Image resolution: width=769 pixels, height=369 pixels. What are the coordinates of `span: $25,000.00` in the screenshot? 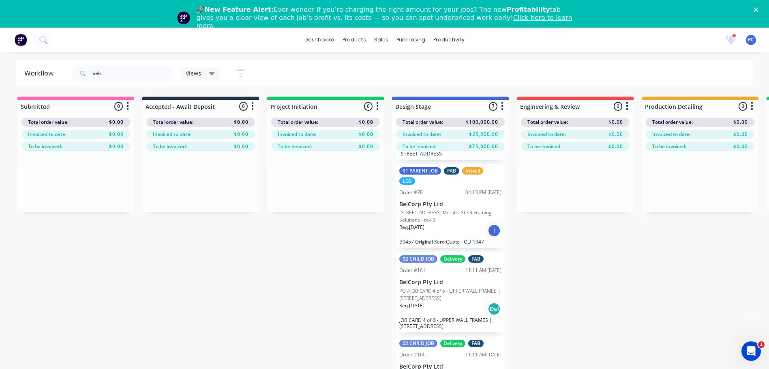 It's located at (484, 134).